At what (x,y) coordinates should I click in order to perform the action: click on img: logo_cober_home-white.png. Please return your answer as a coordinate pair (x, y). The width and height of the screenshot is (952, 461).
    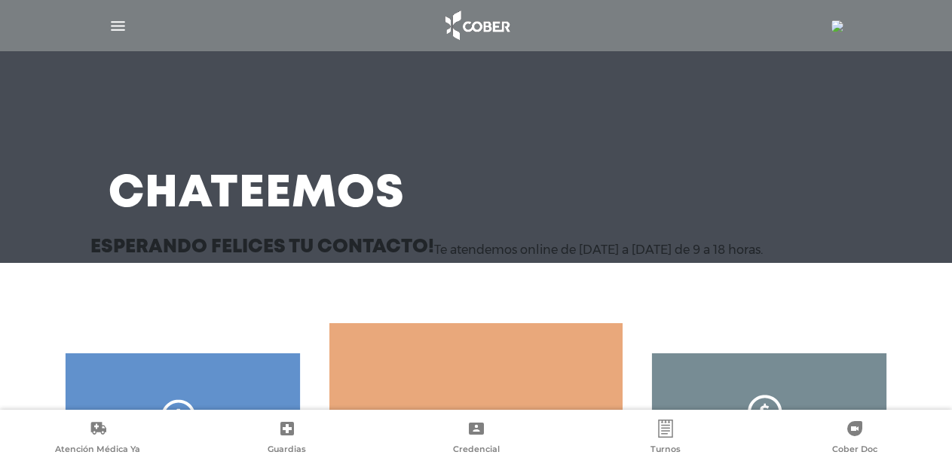
    Looking at the image, I should click on (476, 26).